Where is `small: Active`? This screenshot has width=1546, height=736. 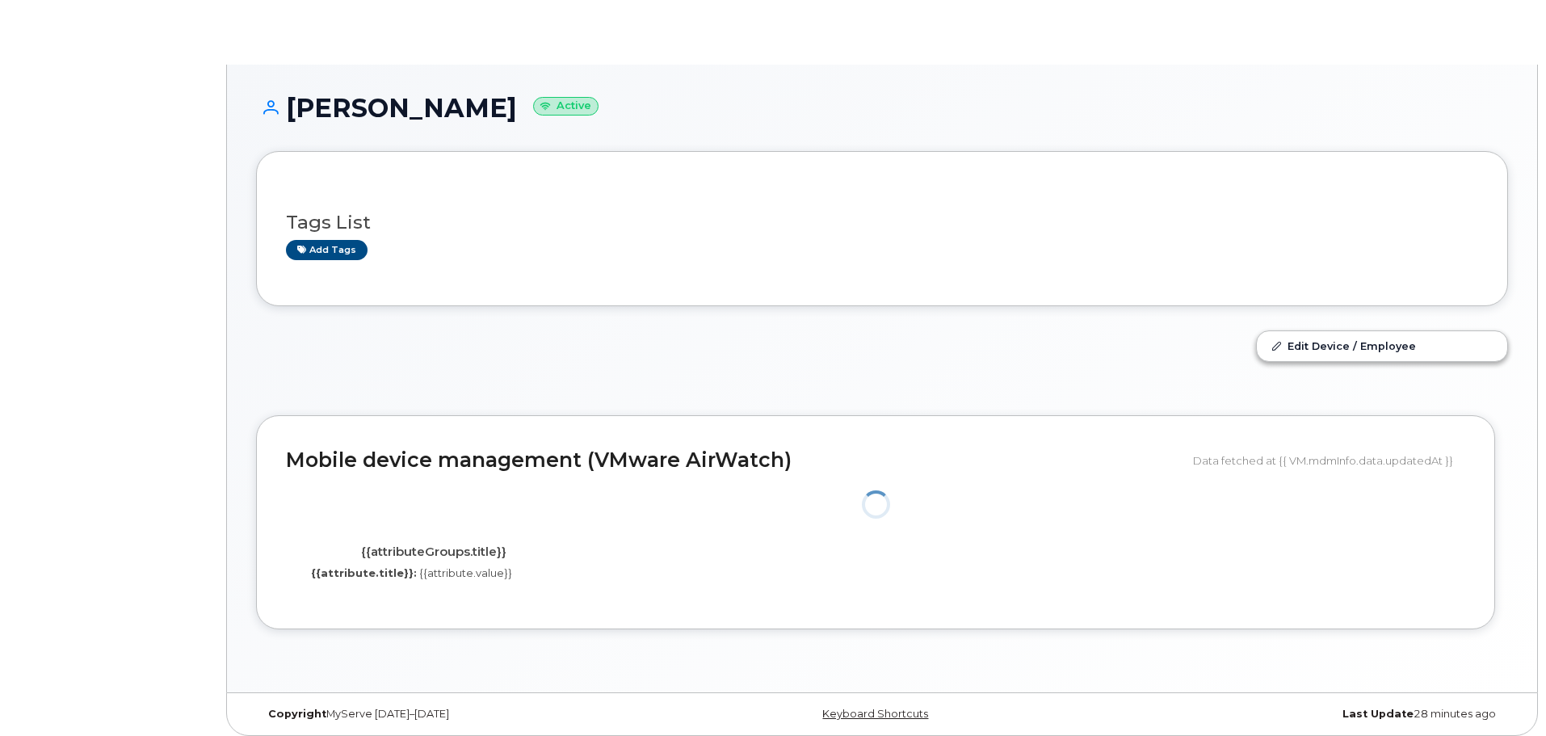 small: Active is located at coordinates (565, 106).